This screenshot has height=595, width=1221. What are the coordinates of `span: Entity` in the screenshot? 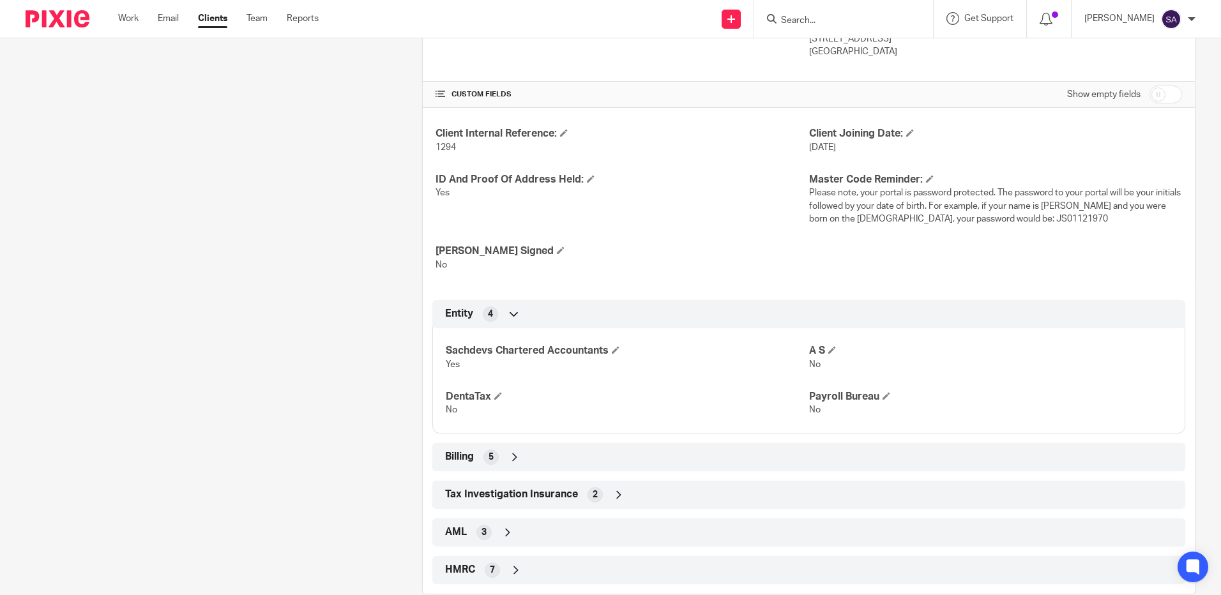 It's located at (459, 314).